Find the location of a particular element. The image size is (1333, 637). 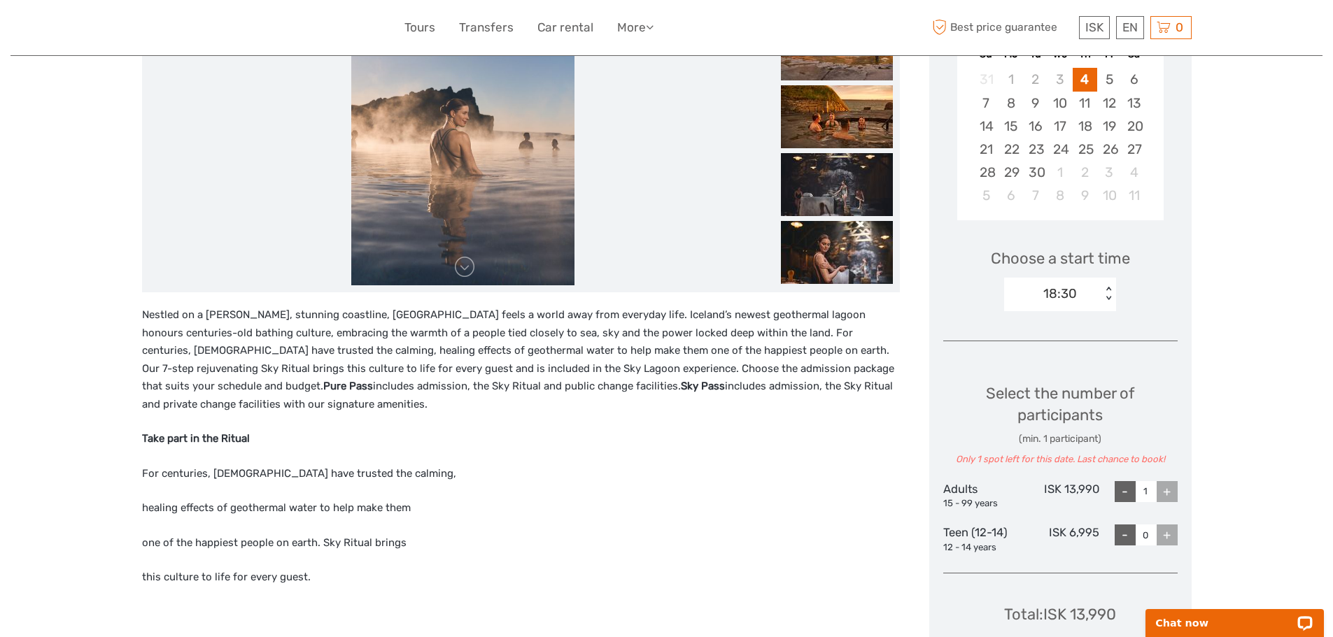

div: EN is located at coordinates (1130, 27).